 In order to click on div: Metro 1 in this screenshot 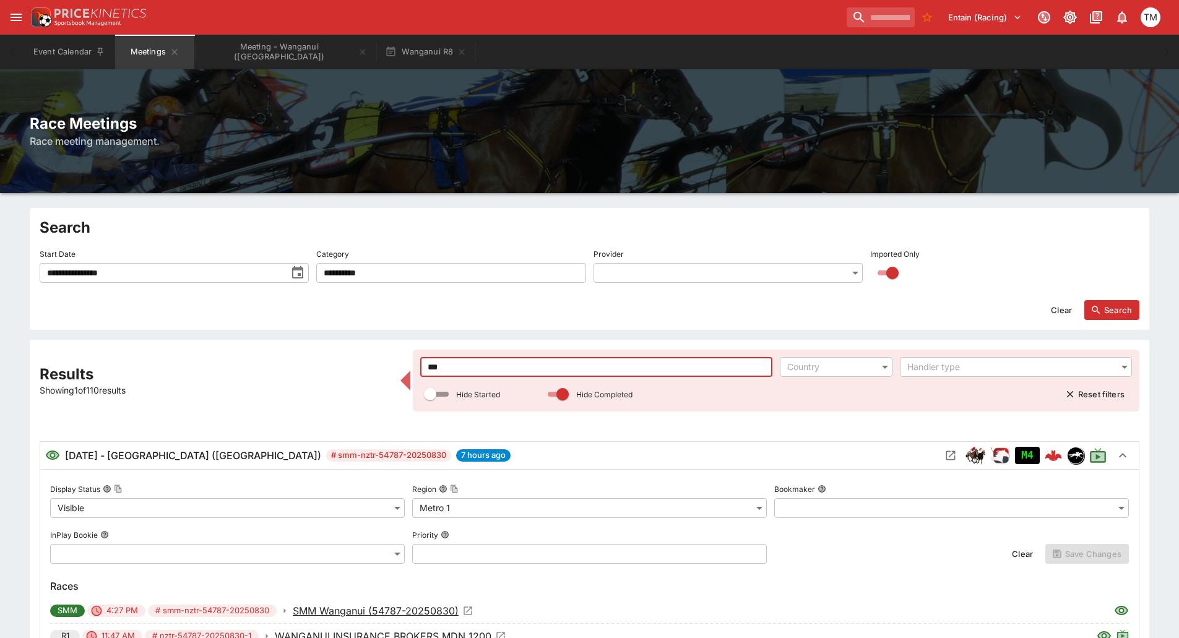, I will do `click(589, 508)`.